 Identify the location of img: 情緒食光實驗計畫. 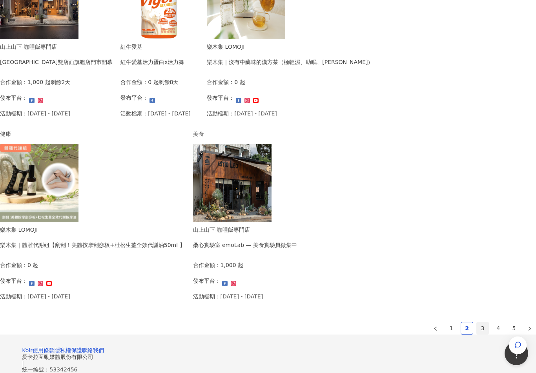
(232, 183).